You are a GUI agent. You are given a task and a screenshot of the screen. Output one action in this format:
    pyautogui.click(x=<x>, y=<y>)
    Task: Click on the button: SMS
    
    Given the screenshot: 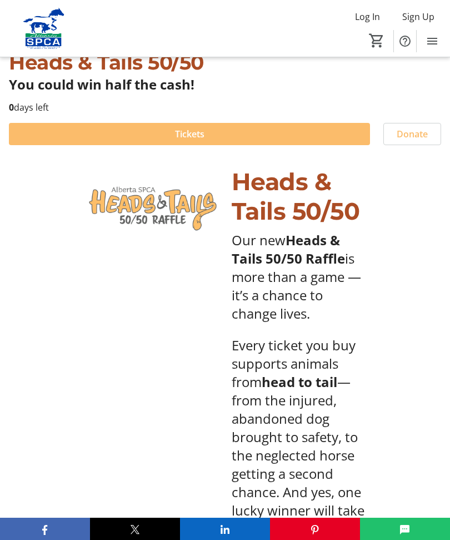 What is the action you would take?
    pyautogui.click(x=405, y=529)
    